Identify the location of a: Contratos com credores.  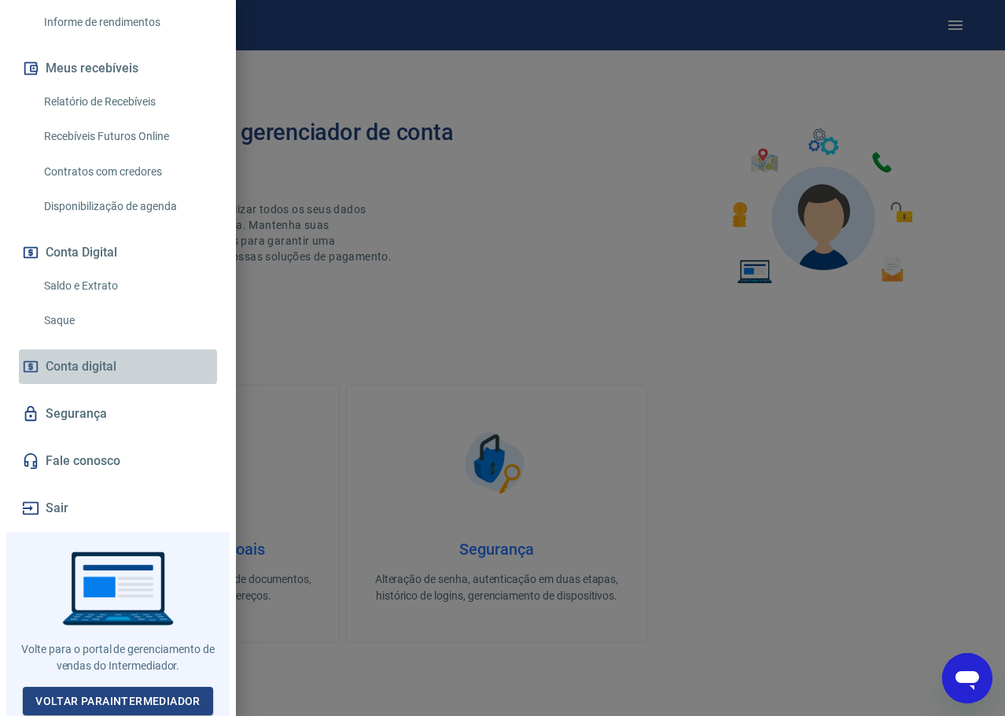
(127, 171).